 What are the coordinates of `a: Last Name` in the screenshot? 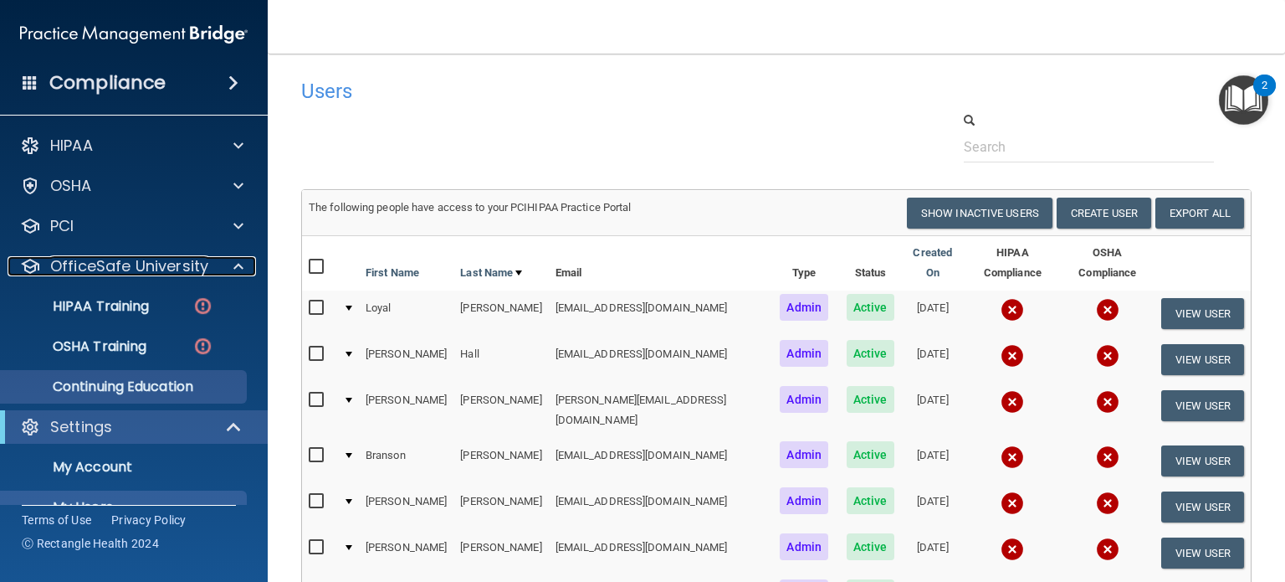 It's located at (491, 273).